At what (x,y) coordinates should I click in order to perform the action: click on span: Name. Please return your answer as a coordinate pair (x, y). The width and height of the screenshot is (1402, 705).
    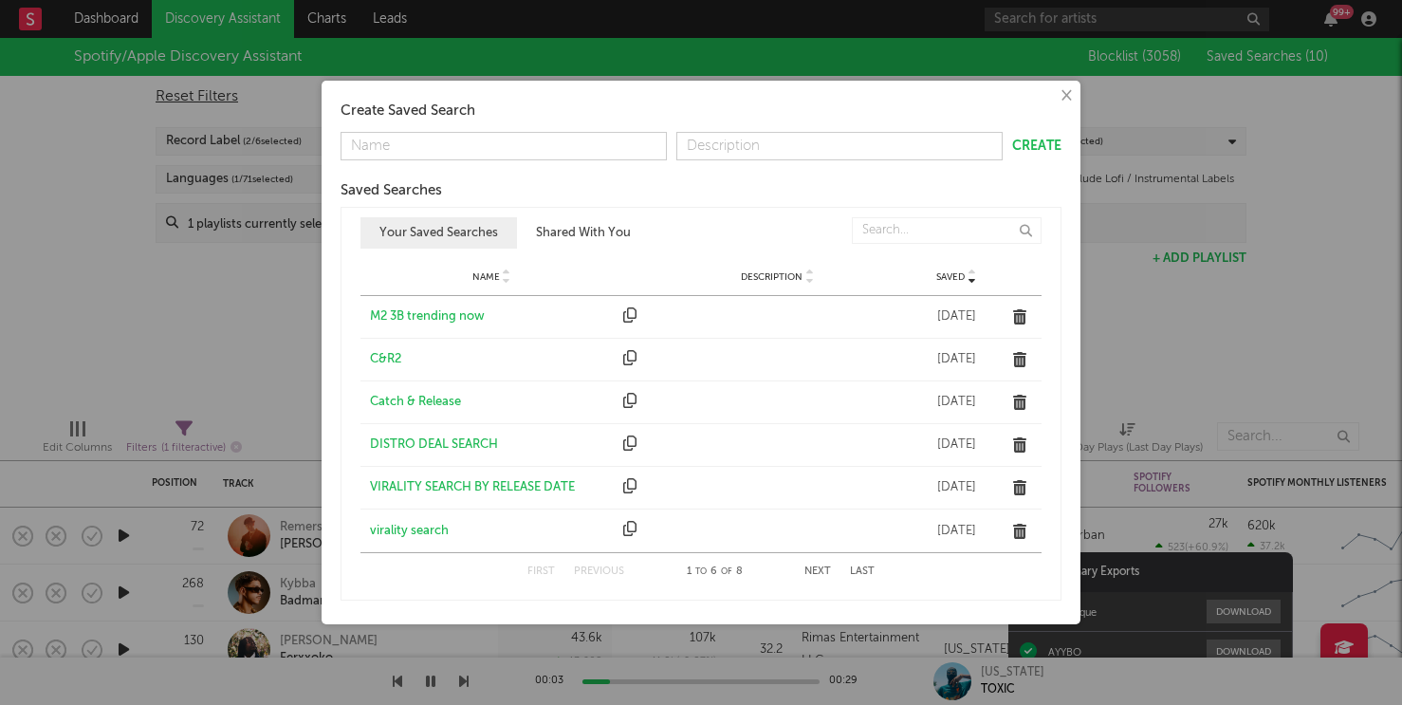
    Looking at the image, I should click on (486, 277).